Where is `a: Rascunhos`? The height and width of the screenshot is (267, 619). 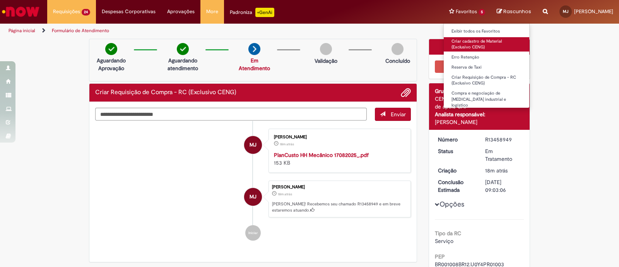 a: Rascunhos is located at coordinates (514, 12).